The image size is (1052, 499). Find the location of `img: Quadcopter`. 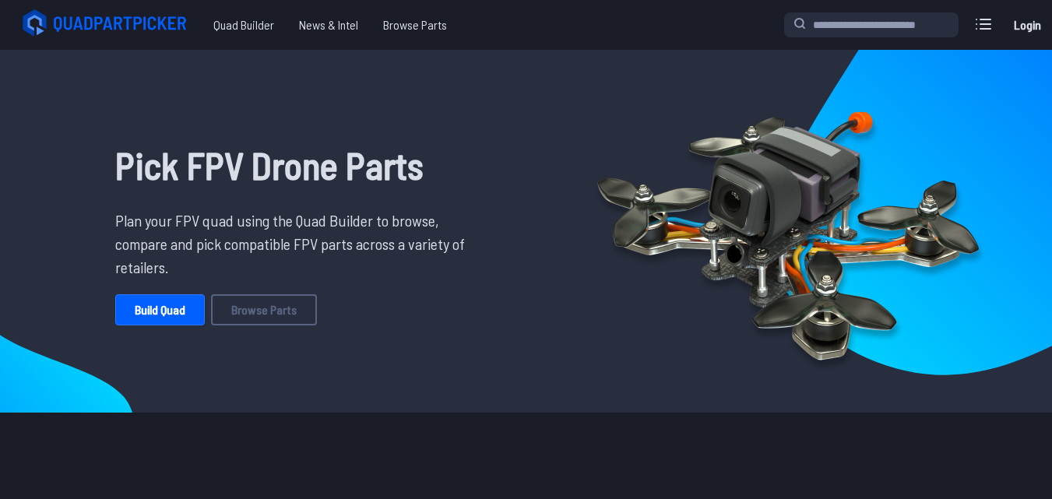

img: Quadcopter is located at coordinates (788, 231).